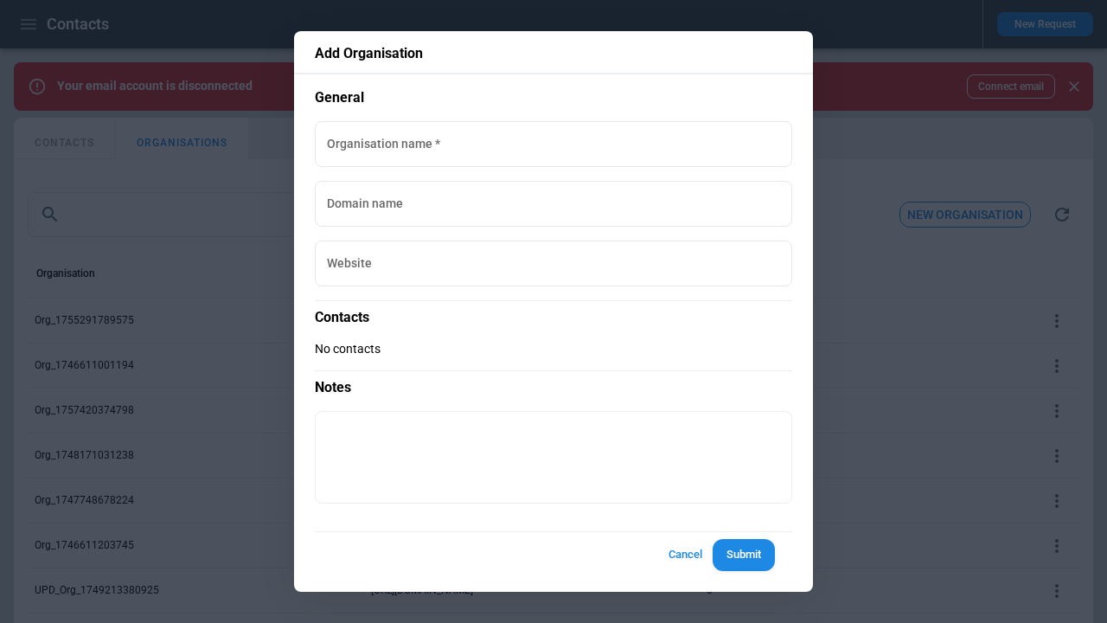  Describe the element at coordinates (553, 349) in the screenshot. I see `p: No contacts` at that location.